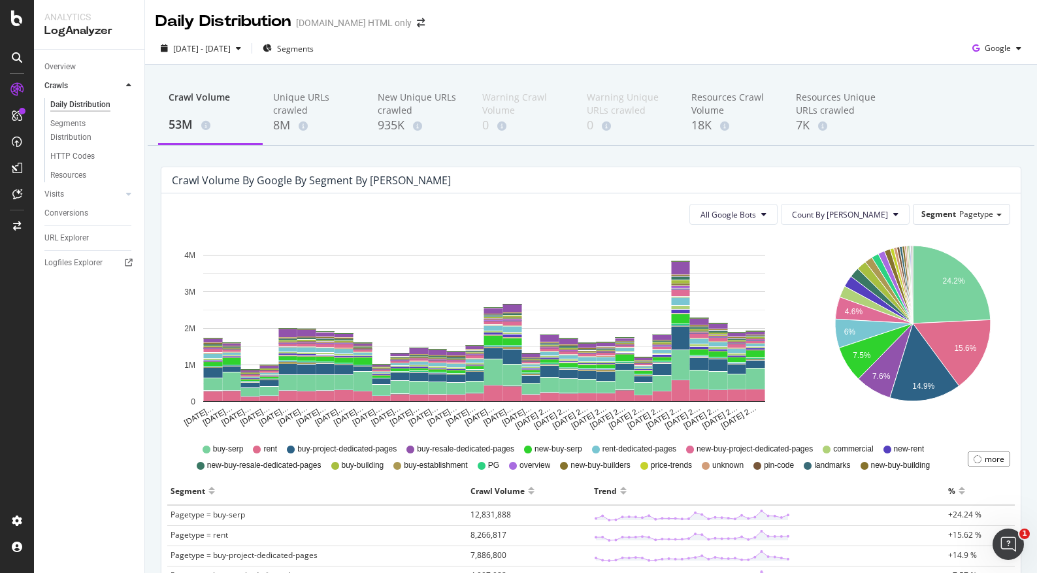 This screenshot has width=1037, height=573. What do you see at coordinates (853, 449) in the screenshot?
I see `span: commercial` at bounding box center [853, 449].